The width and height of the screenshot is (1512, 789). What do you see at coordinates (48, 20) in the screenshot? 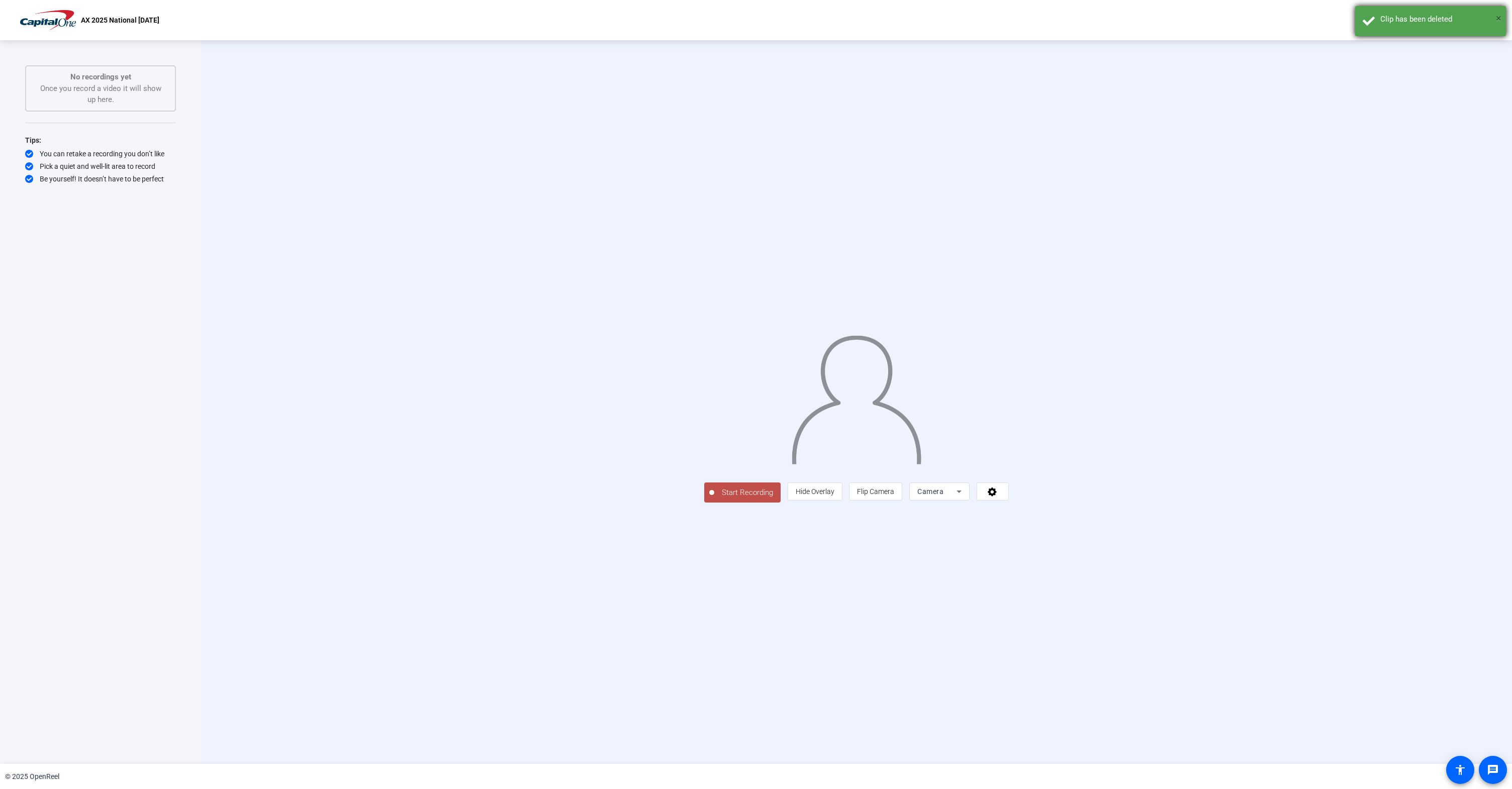
I see `img: OpenReel logo` at bounding box center [48, 20].